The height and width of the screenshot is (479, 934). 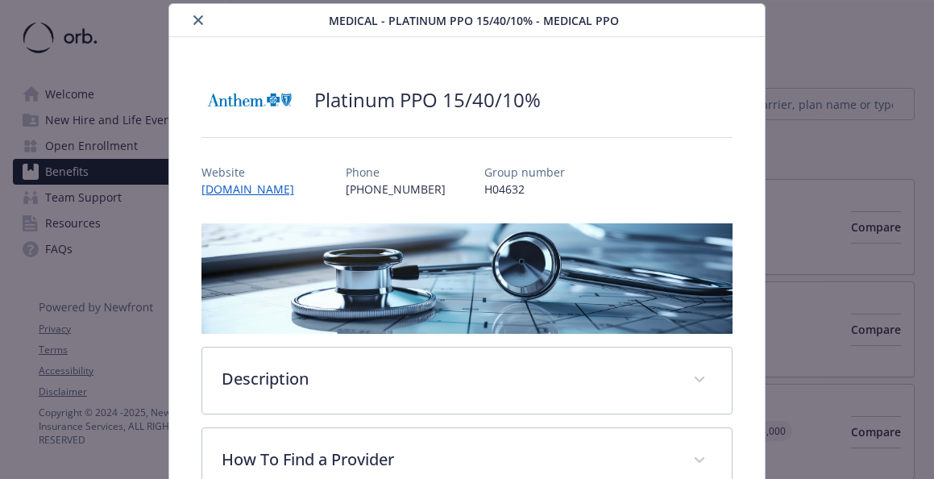 What do you see at coordinates (525, 172) in the screenshot?
I see `p: Group number` at bounding box center [525, 172].